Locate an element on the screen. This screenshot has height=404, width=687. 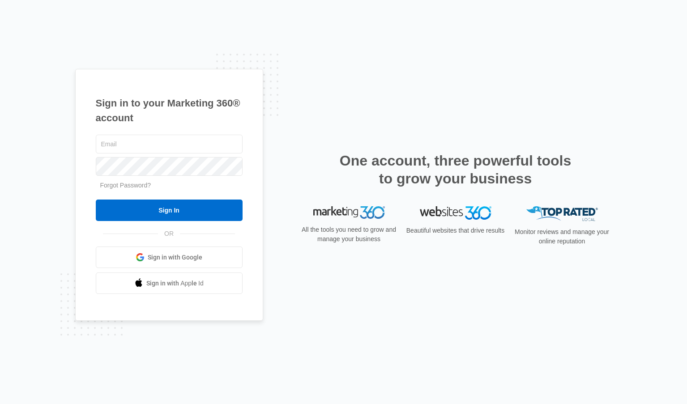
input: Sign In is located at coordinates (169, 210).